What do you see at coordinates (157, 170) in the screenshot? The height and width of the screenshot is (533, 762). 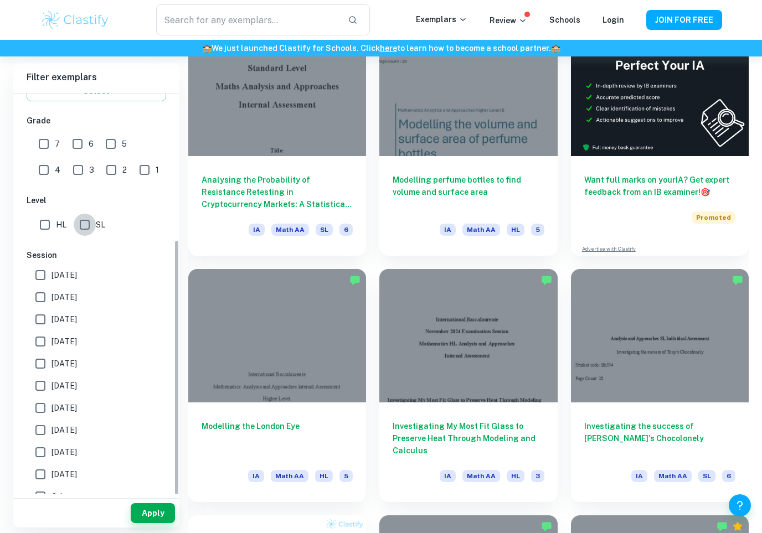 I see `span: 1` at bounding box center [157, 170].